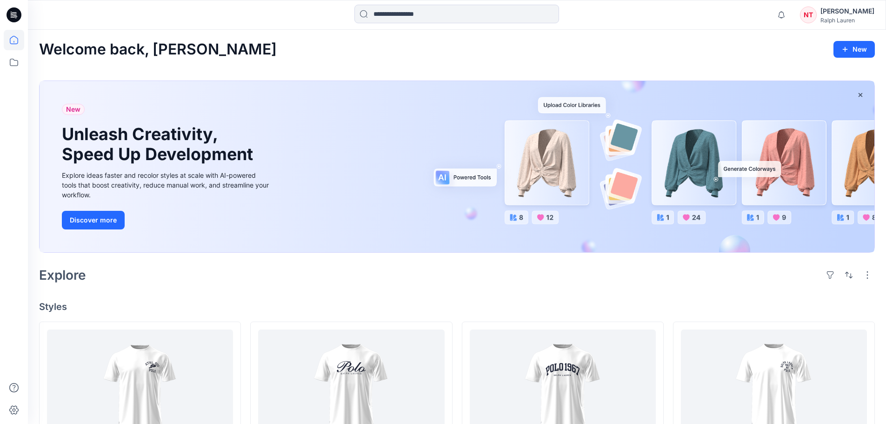  What do you see at coordinates (809, 15) in the screenshot?
I see `div: NT` at bounding box center [809, 15].